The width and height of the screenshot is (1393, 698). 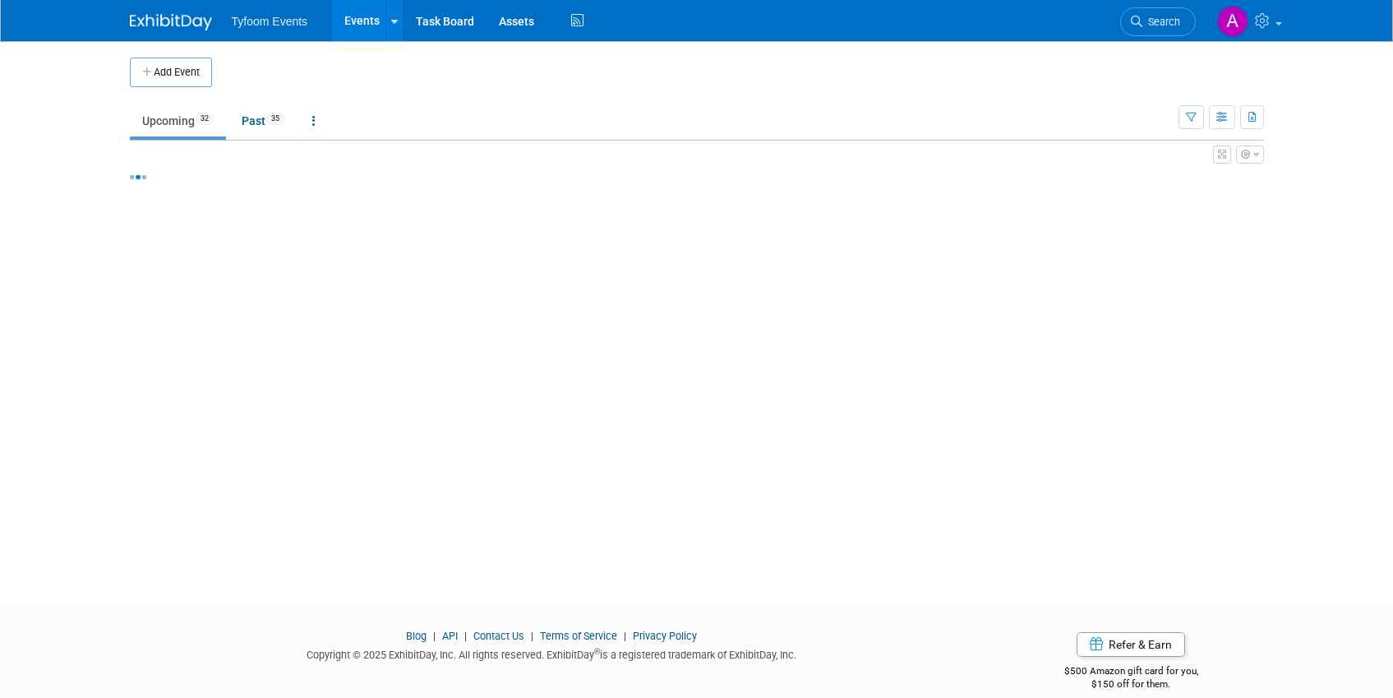 I want to click on div: $500 Amazon gift card for you,, so click(x=1131, y=672).